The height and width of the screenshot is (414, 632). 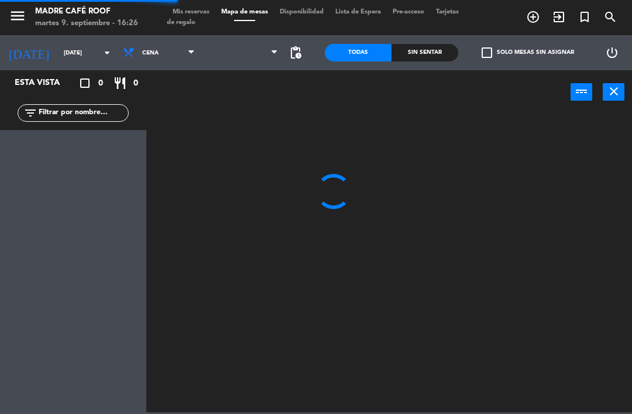 What do you see at coordinates (18, 16) in the screenshot?
I see `i: menu` at bounding box center [18, 16].